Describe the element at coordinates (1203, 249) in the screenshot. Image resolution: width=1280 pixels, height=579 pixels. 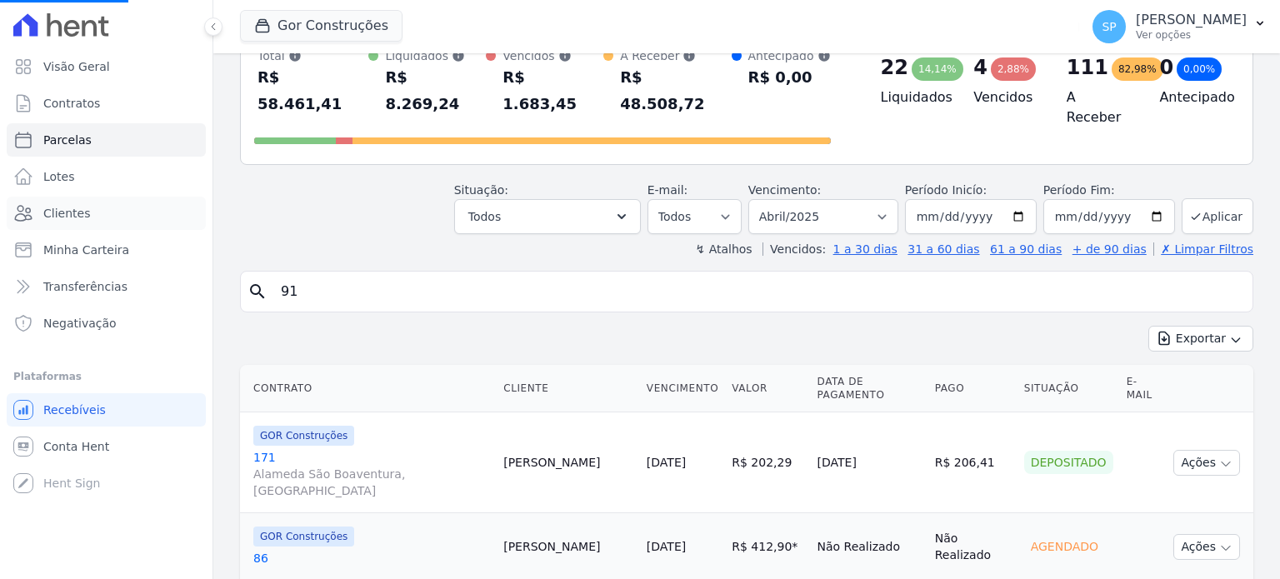
I see `a: ✗ Limpar Filtros` at that location.